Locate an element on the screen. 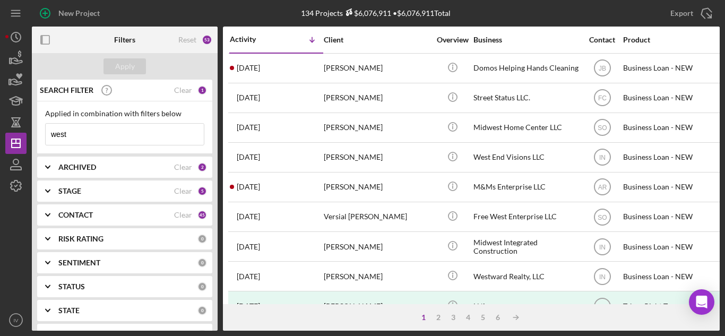  div: West End Visions LLC is located at coordinates (527, 157).